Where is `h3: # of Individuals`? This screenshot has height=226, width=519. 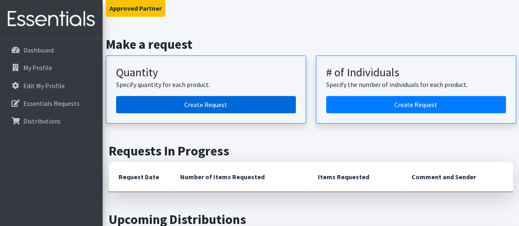 h3: # of Individuals is located at coordinates (416, 73).